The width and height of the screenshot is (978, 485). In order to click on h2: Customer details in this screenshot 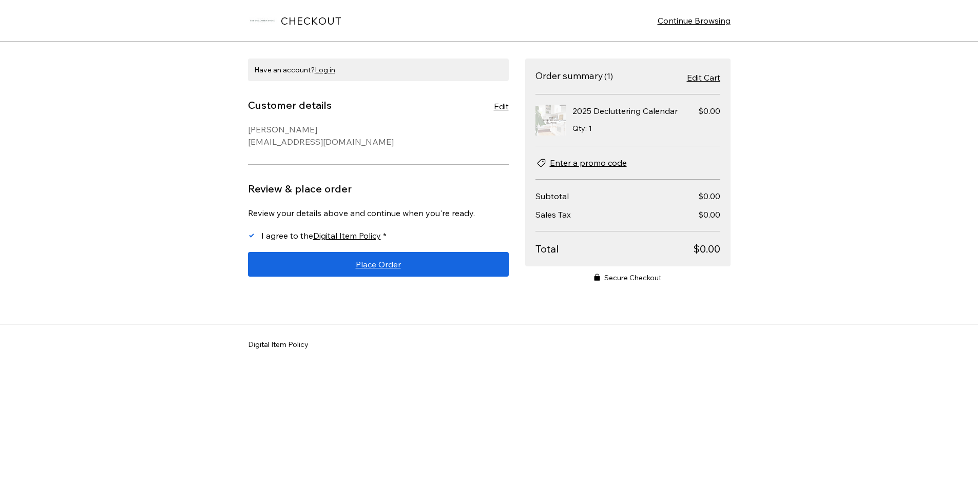, I will do `click(290, 105)`.